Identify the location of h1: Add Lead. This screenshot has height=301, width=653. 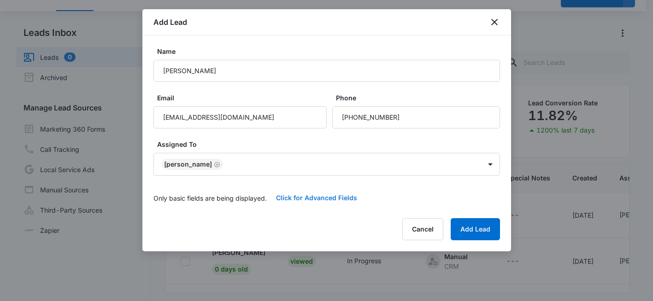
(170, 22).